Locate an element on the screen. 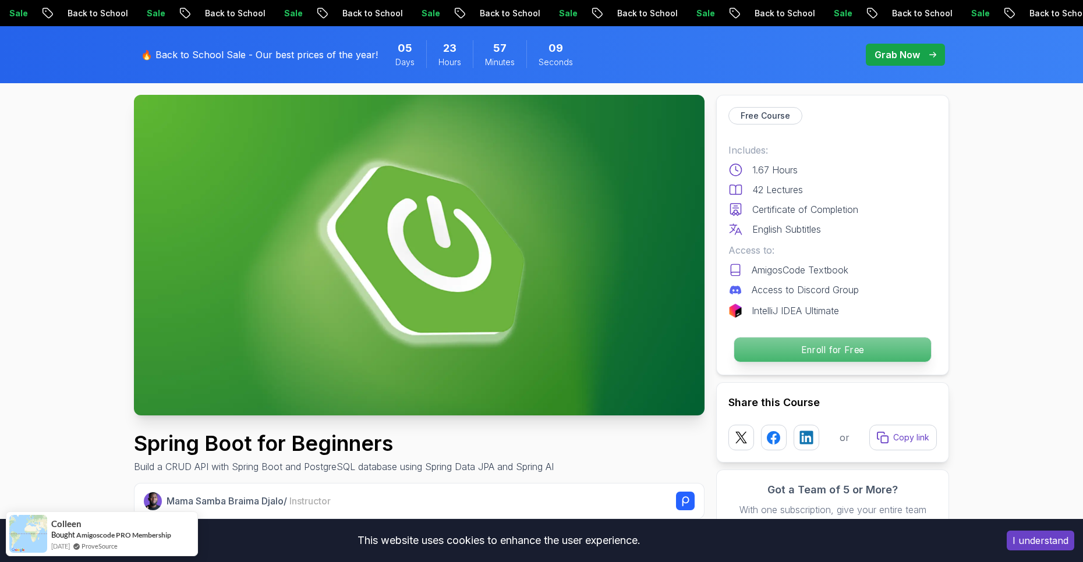  span: 57 Minutes is located at coordinates (499, 48).